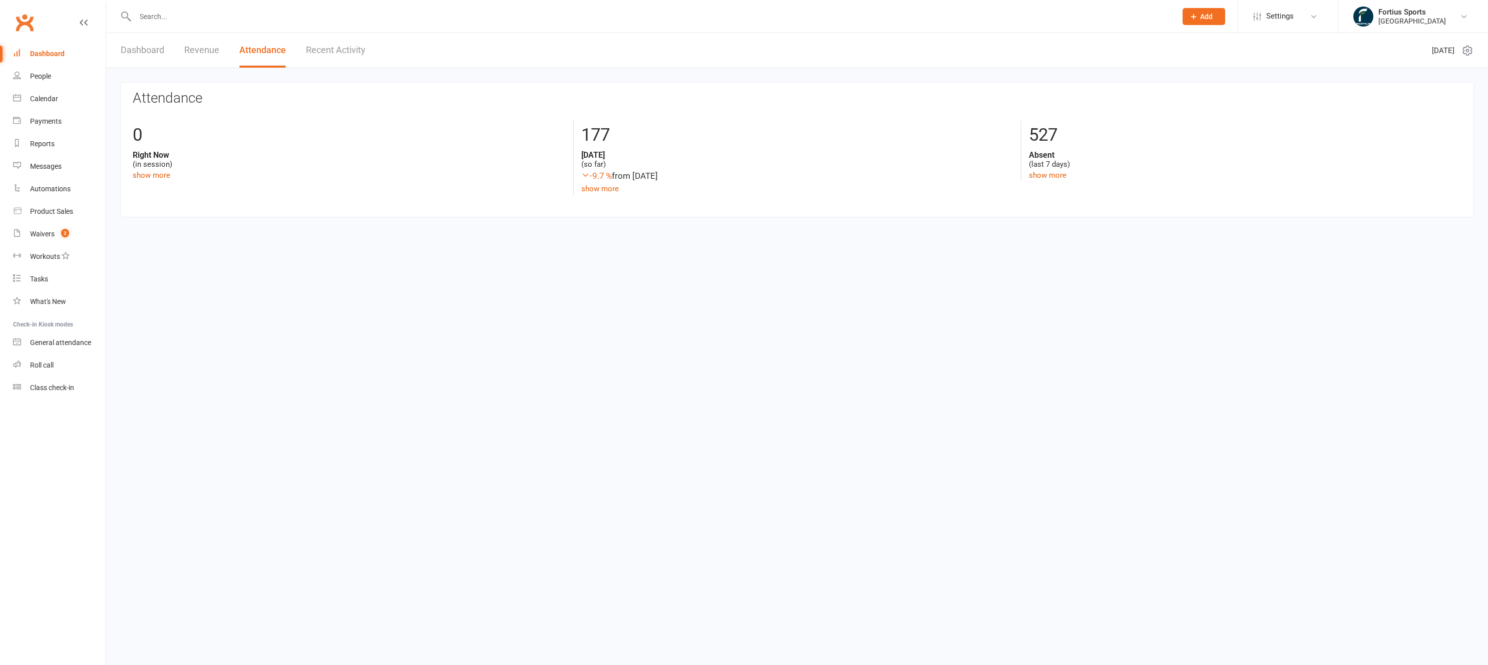 This screenshot has width=1488, height=665. Describe the element at coordinates (1245, 160) in the screenshot. I see `div: (last 7 days)` at that location.